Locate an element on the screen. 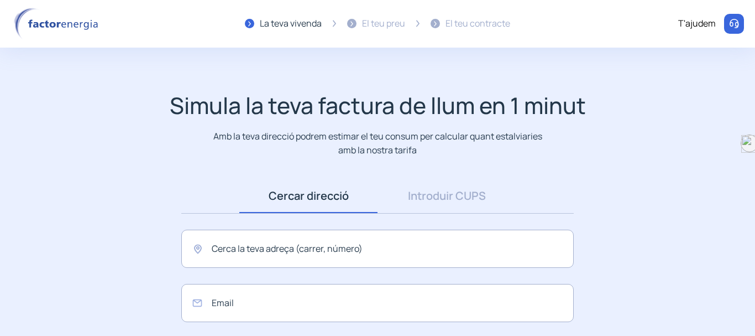 Image resolution: width=755 pixels, height=336 pixels. a: Cercar direcció is located at coordinates (308, 196).